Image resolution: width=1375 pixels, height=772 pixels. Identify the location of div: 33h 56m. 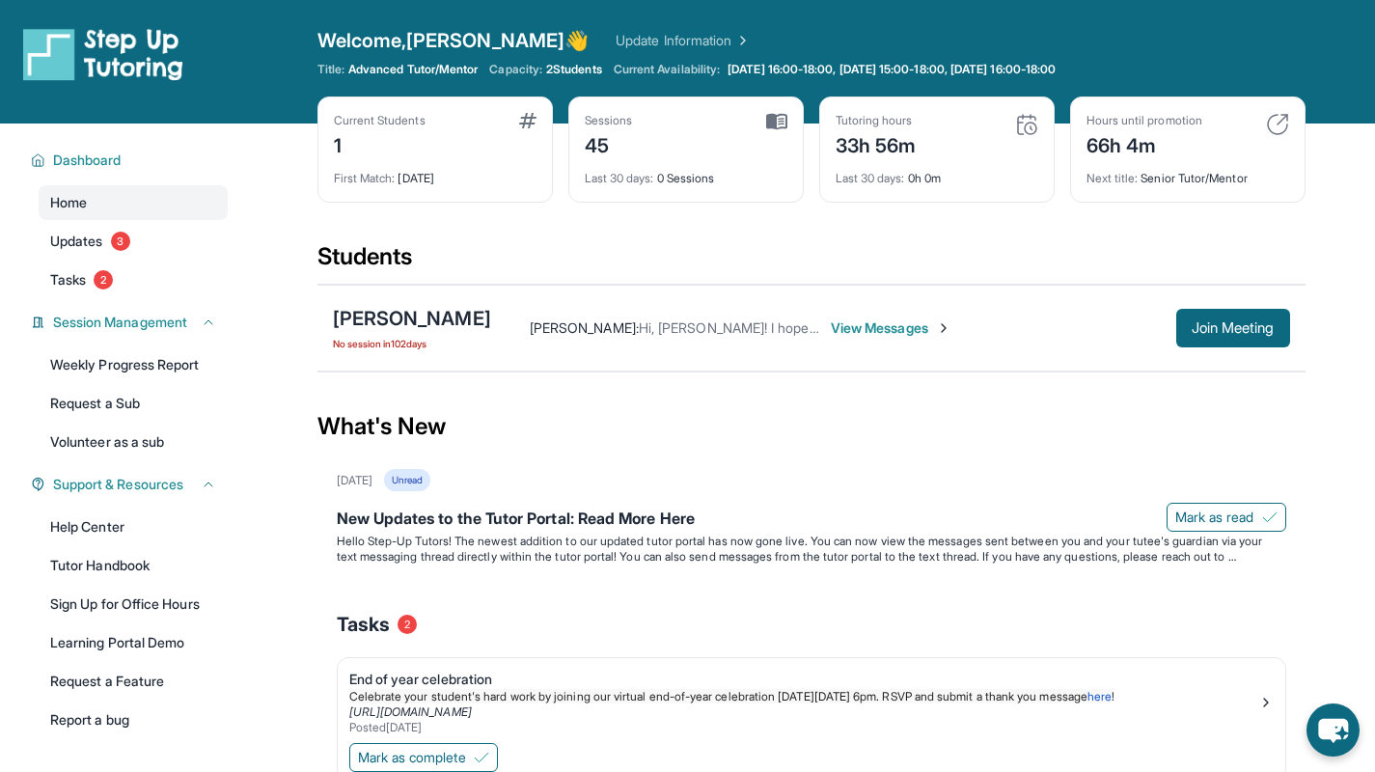
(876, 144).